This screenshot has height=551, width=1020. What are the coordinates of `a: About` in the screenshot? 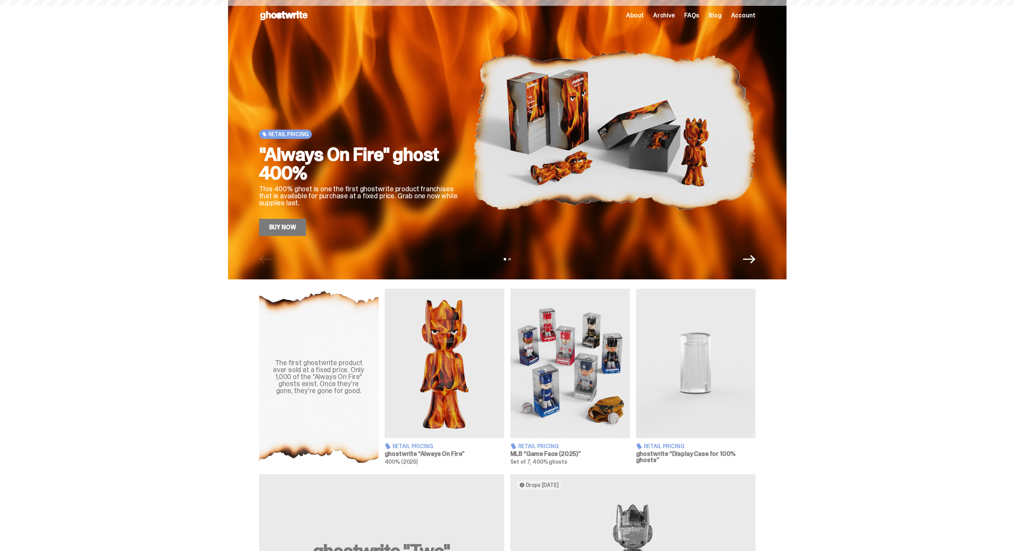 It's located at (635, 16).